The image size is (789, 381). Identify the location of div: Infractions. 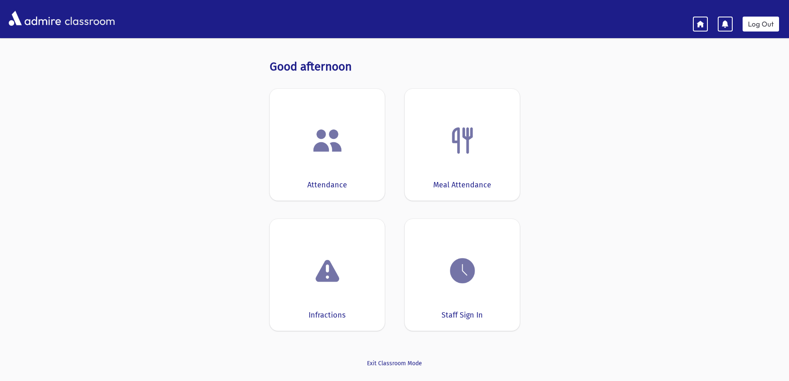
(327, 315).